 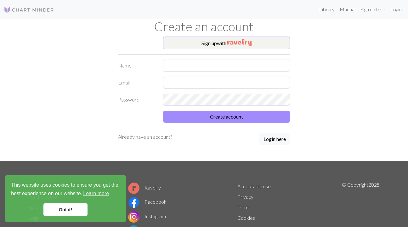 I want to click on a: dismiss cookie message, so click(x=65, y=209).